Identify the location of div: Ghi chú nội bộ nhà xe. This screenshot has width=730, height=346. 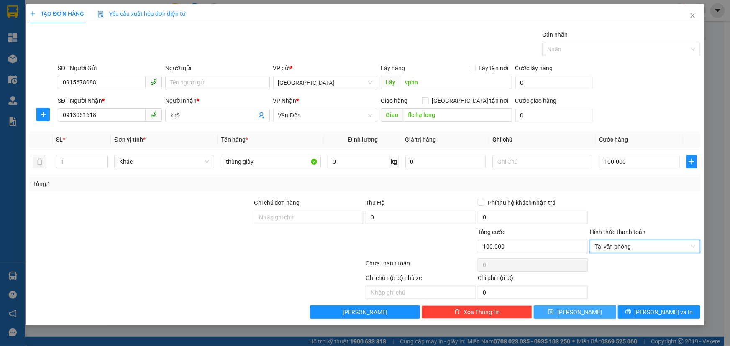
(421, 280).